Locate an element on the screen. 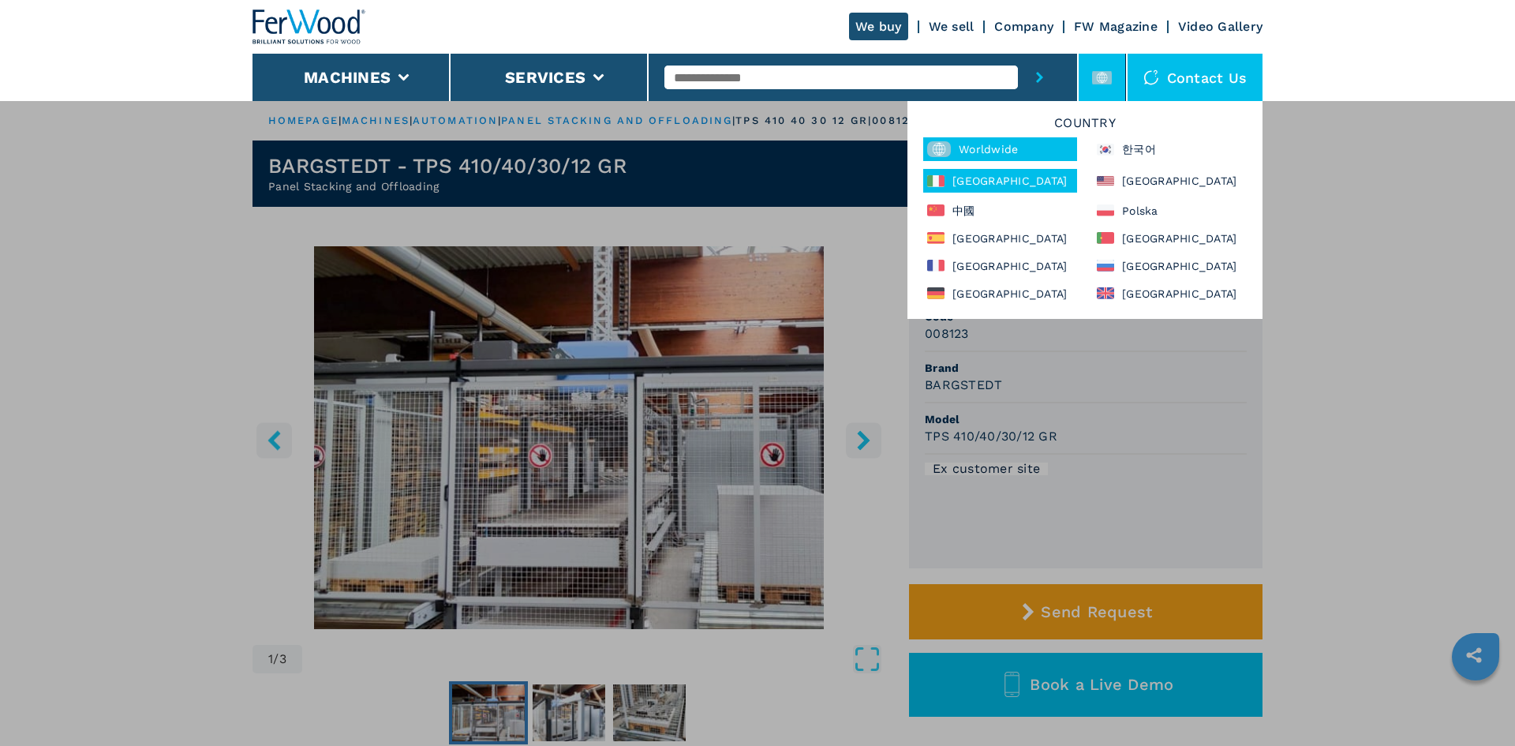  img: Ferwood is located at coordinates (309, 27).